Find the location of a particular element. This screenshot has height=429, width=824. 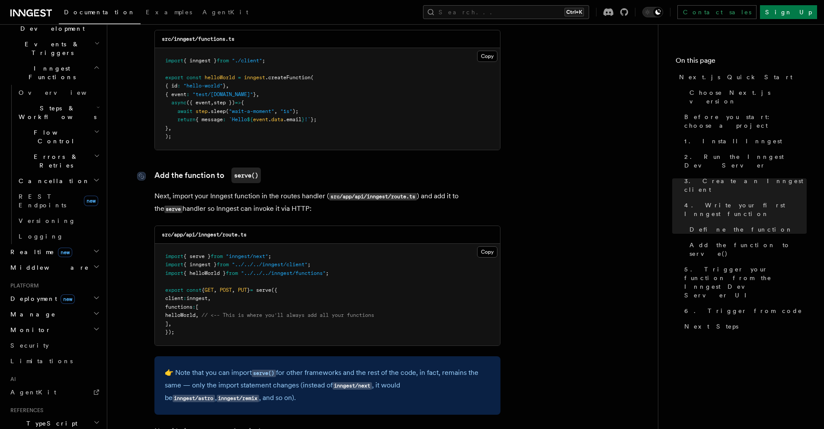

span: POST is located at coordinates (226, 290).